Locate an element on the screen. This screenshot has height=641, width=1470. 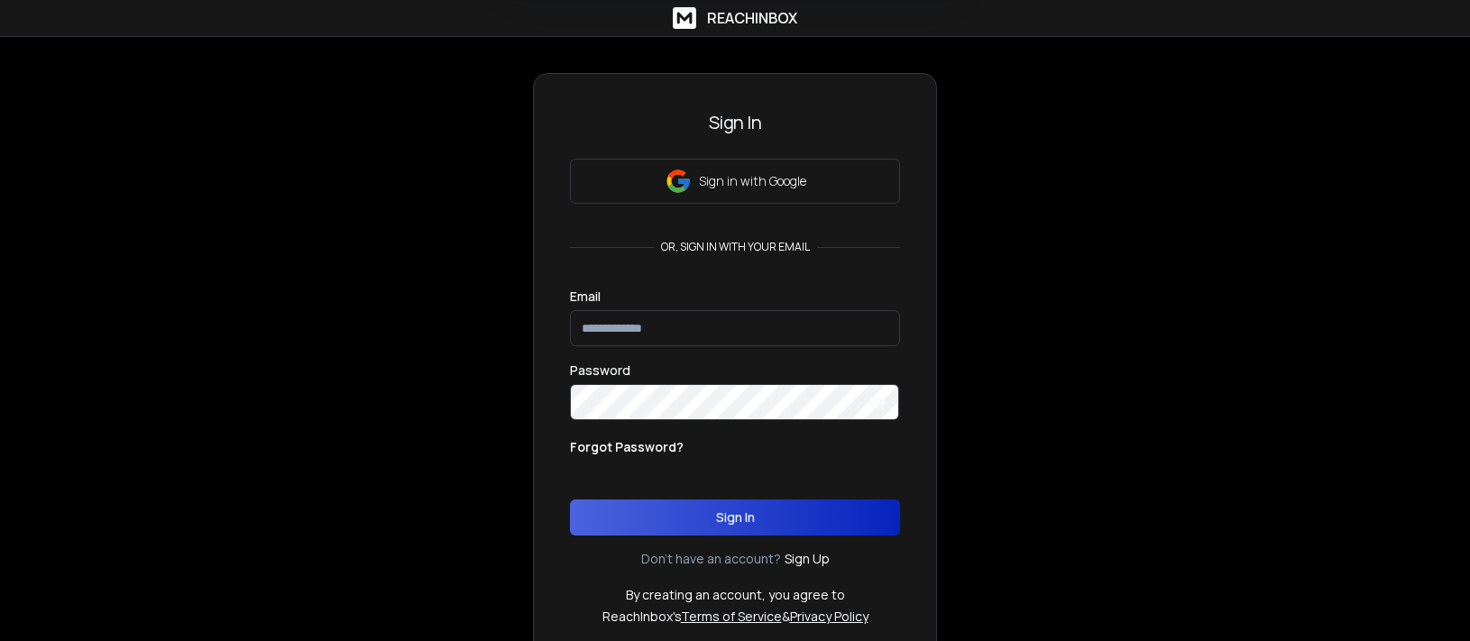
div: Enable notifications to stay on top of your campaigns with real-time updates on replies. is located at coordinates (771, 42).